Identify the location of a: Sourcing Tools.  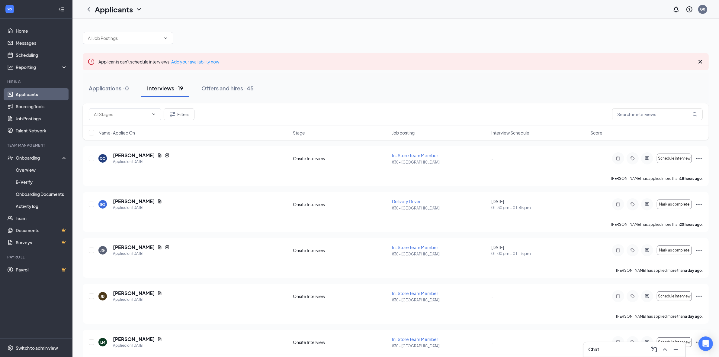
(41, 106).